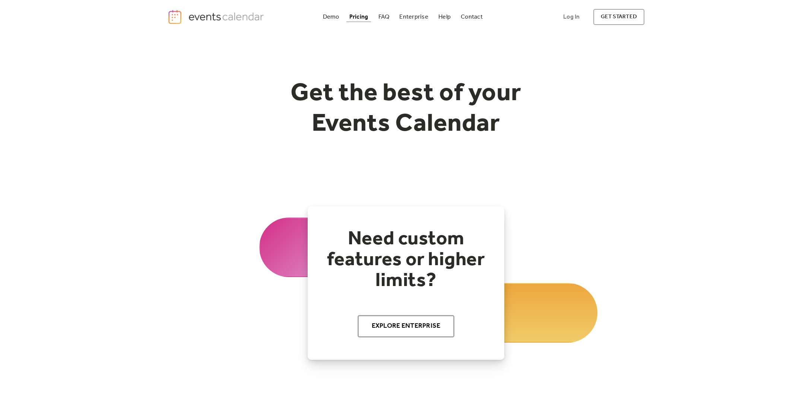  What do you see at coordinates (472, 17) in the screenshot?
I see `a: Contact` at bounding box center [472, 17].